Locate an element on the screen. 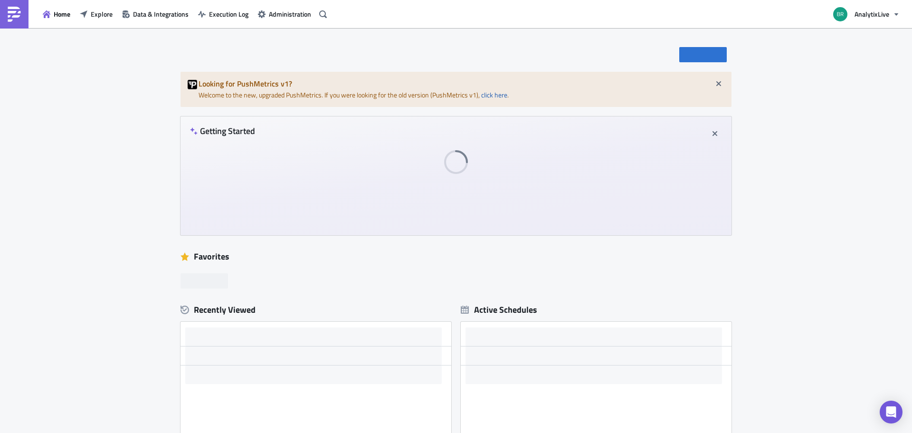 This screenshot has width=912, height=433. div: Active Schedules is located at coordinates (499, 309).